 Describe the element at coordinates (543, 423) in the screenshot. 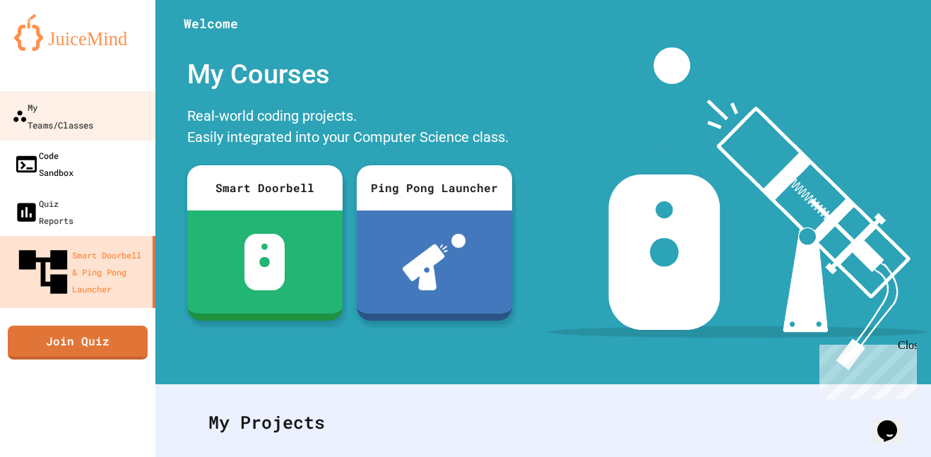

I see `div: My Projects` at that location.